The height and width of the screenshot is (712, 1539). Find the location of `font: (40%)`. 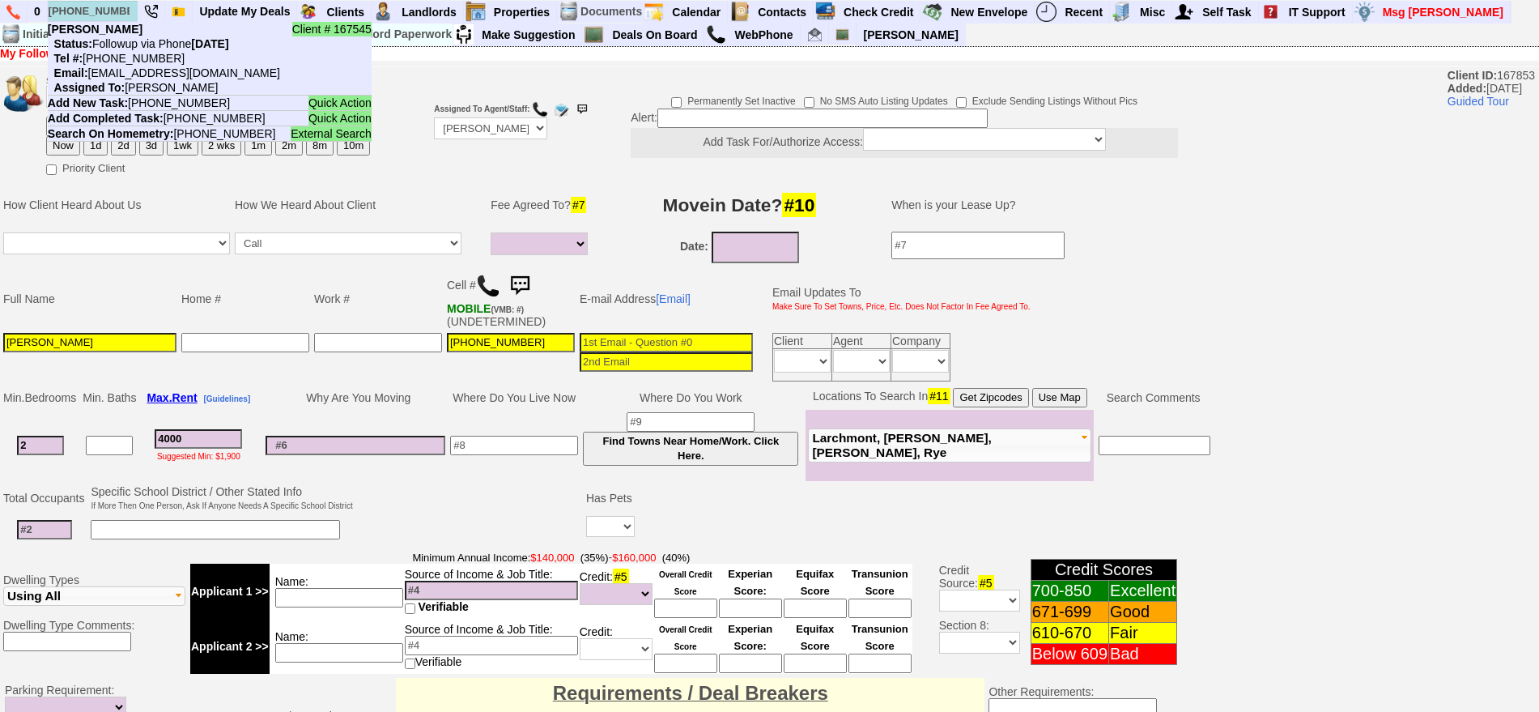

font: (40%) is located at coordinates (676, 557).